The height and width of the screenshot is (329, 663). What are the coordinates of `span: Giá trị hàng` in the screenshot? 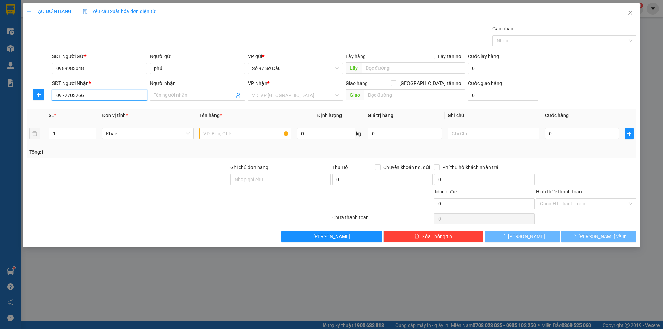 It's located at (381, 115).